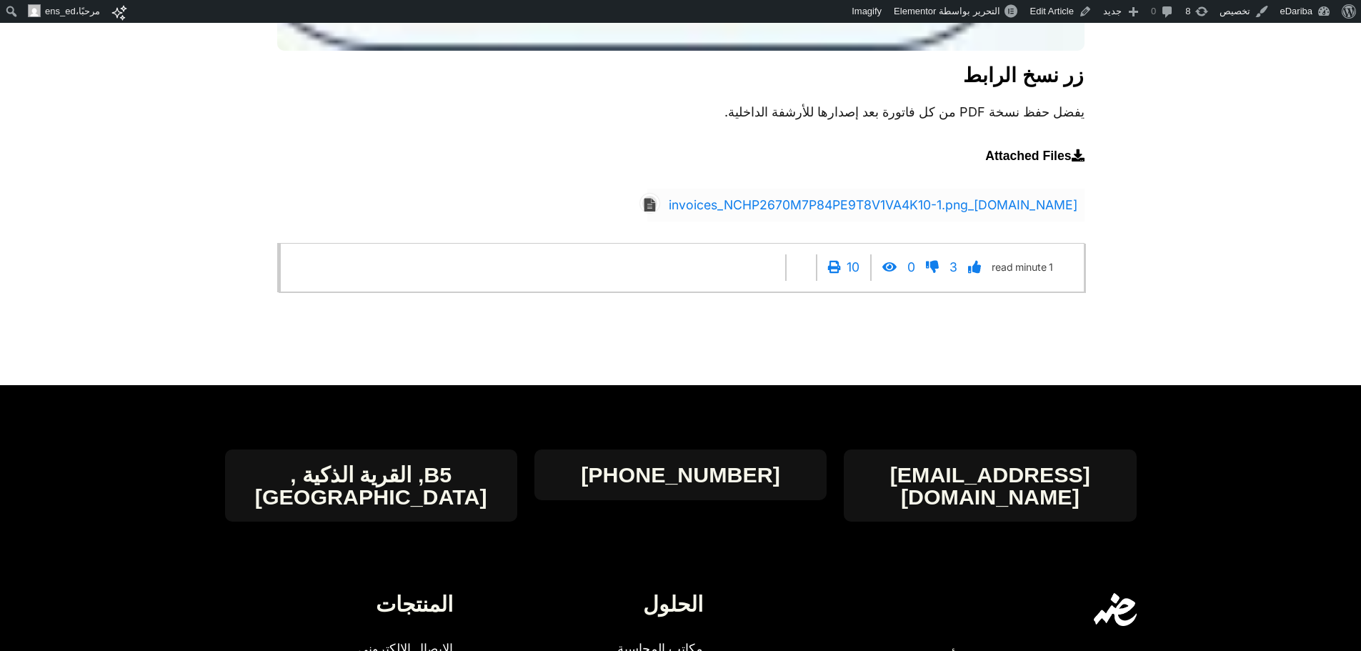  Describe the element at coordinates (1051, 267) in the screenshot. I see `span: 1` at that location.